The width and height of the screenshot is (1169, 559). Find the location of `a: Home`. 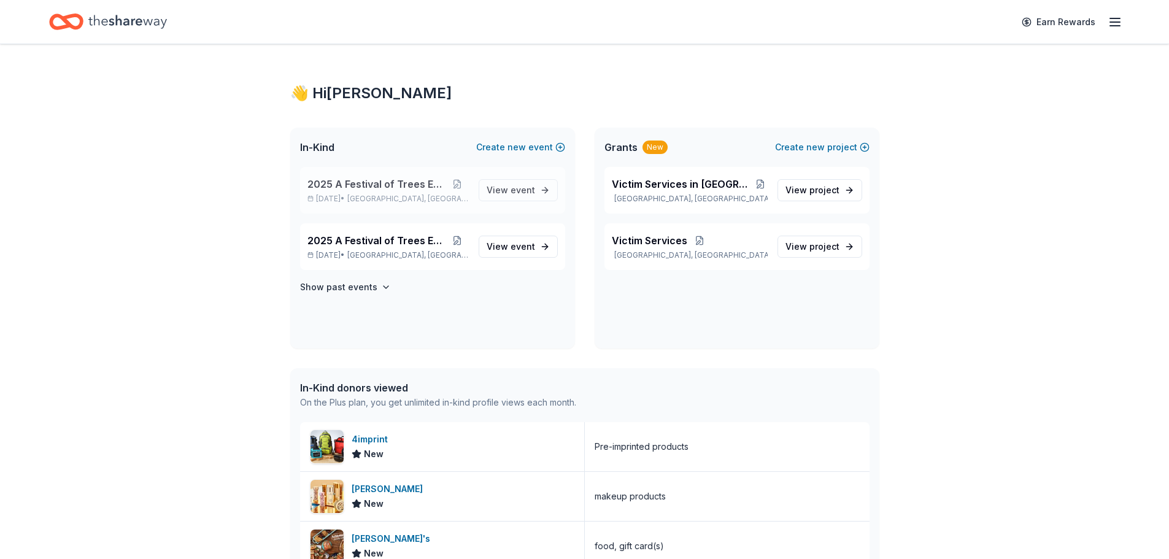

a: Home is located at coordinates (108, 21).